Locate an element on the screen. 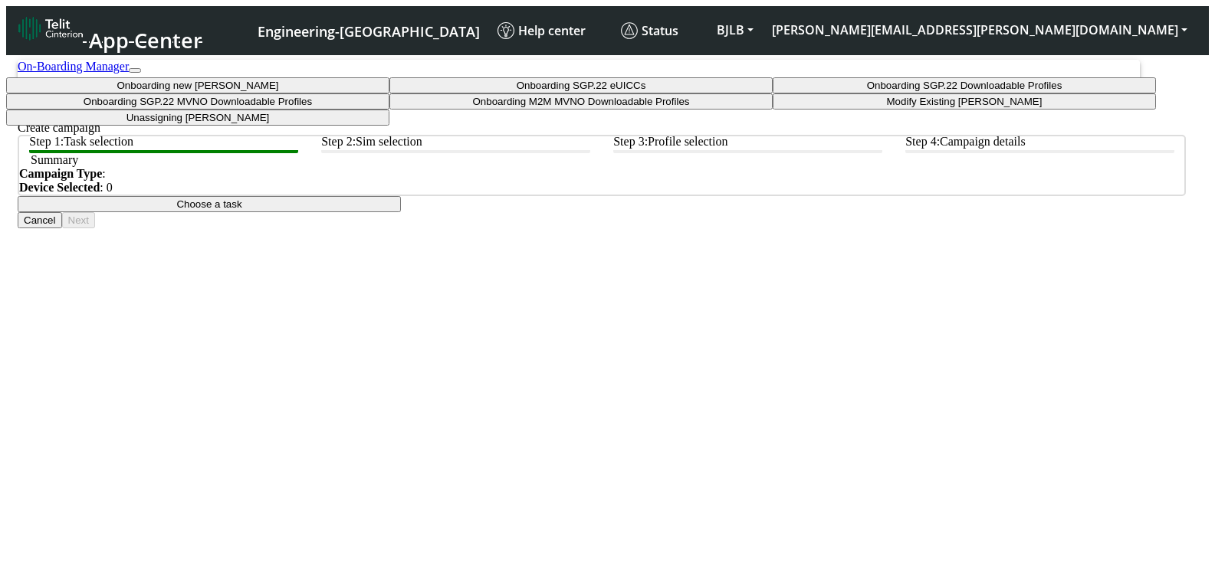 This screenshot has width=1215, height=566. a: App Center is located at coordinates (109, 31).